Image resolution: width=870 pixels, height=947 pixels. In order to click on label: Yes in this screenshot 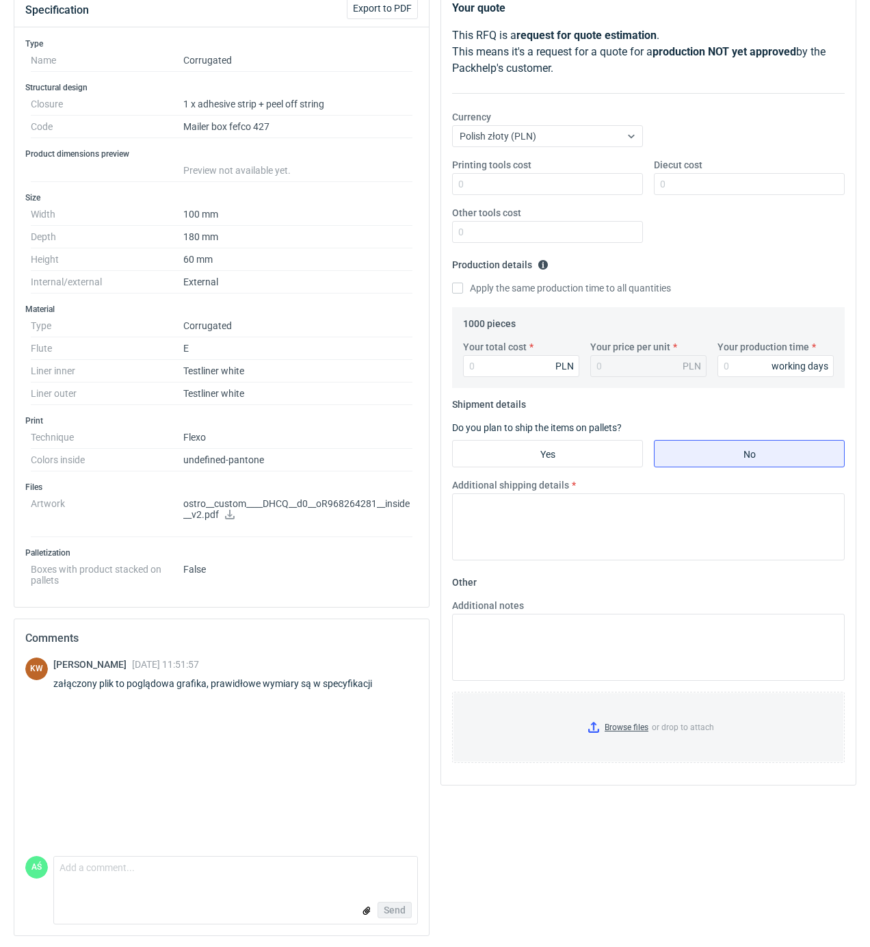, I will do `click(547, 453)`.